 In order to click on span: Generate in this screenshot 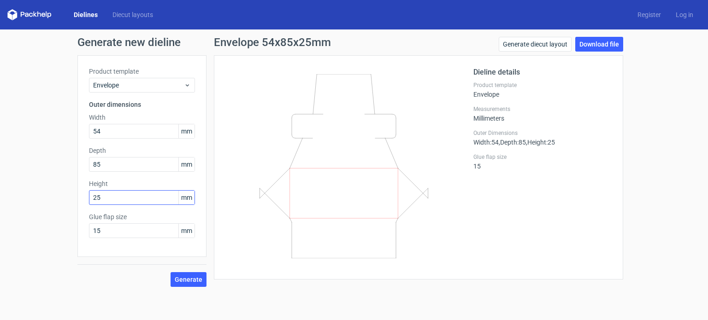, I will do `click(189, 280)`.